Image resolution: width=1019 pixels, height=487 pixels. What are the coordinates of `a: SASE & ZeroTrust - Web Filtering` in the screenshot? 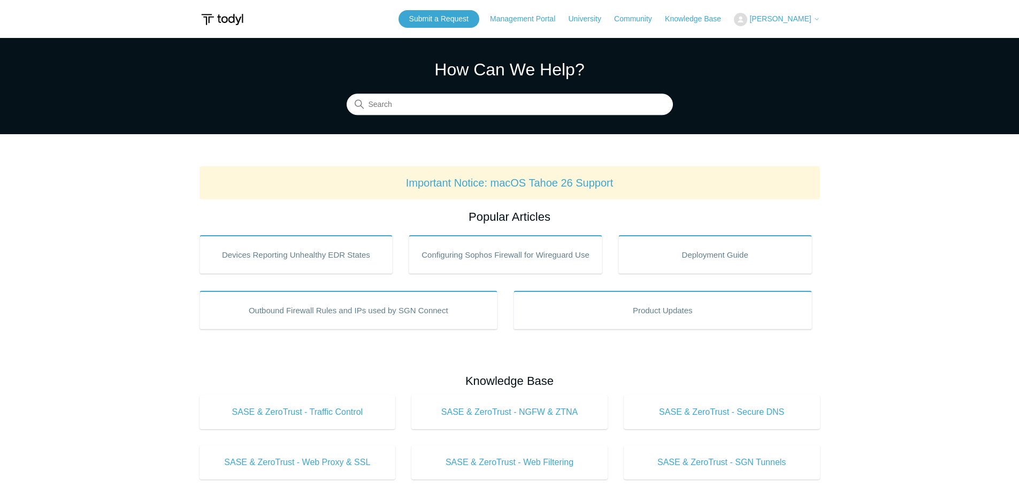 It's located at (509, 463).